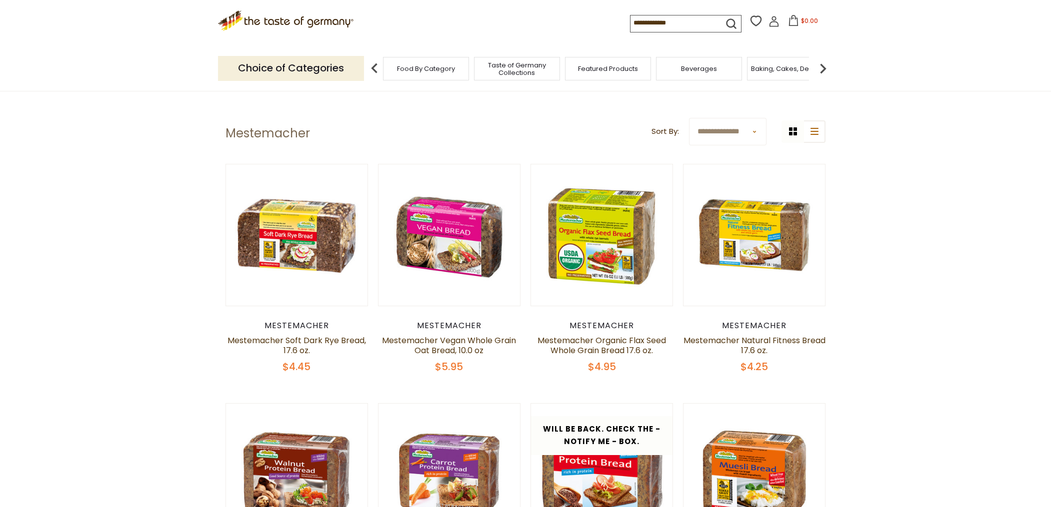 The width and height of the screenshot is (1051, 507). What do you see at coordinates (296, 235) in the screenshot?
I see `img: Mestemacher Soft Dark Rye Bread` at bounding box center [296, 235].